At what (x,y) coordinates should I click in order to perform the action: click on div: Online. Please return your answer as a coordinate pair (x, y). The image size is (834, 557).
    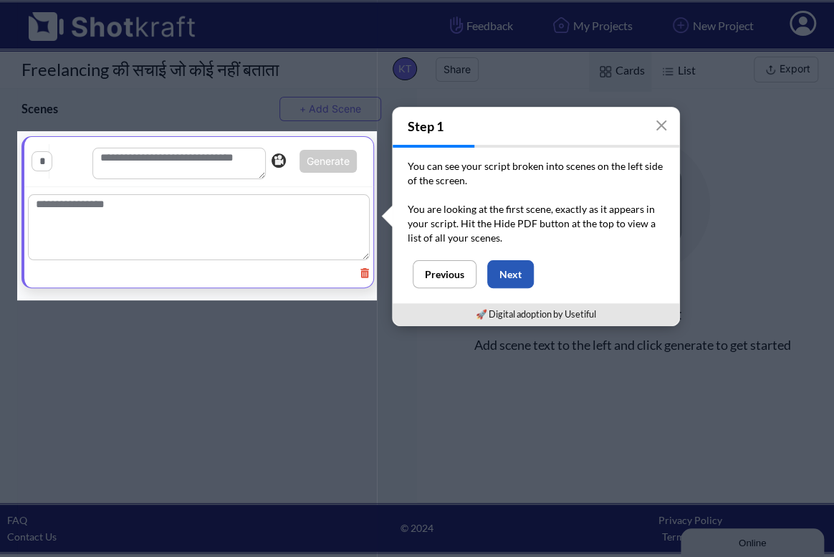
    Looking at the image, I should click on (72, 17).